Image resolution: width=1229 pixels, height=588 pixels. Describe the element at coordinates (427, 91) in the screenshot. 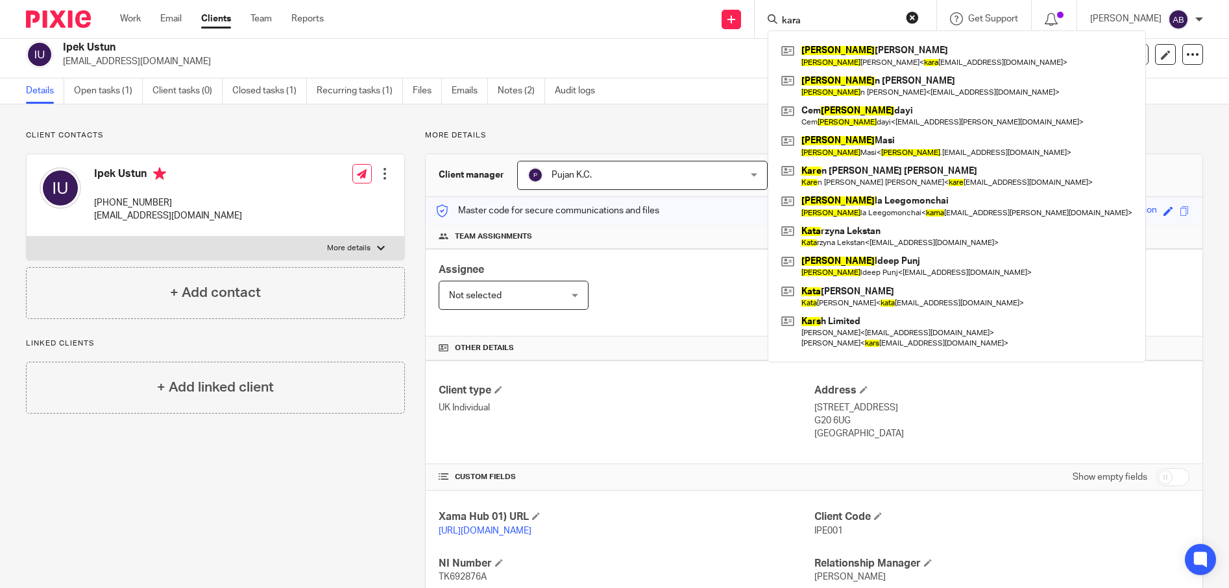

I see `a: Files` at that location.